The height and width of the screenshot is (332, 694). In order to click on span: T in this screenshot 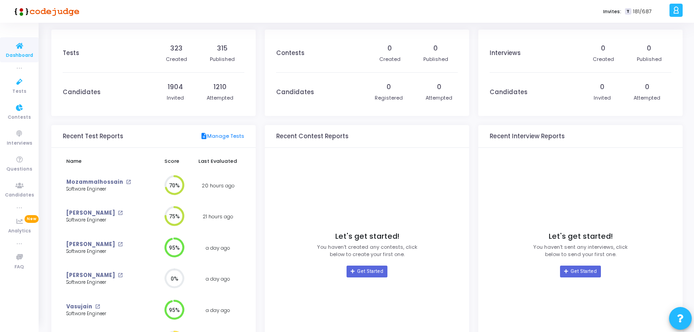, I will do `click(628, 11)`.